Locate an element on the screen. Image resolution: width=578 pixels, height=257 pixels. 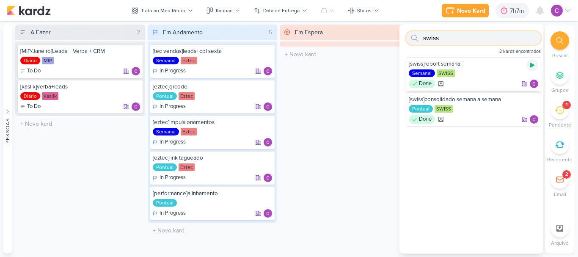
input: Busque por kardz is located at coordinates (473, 38).